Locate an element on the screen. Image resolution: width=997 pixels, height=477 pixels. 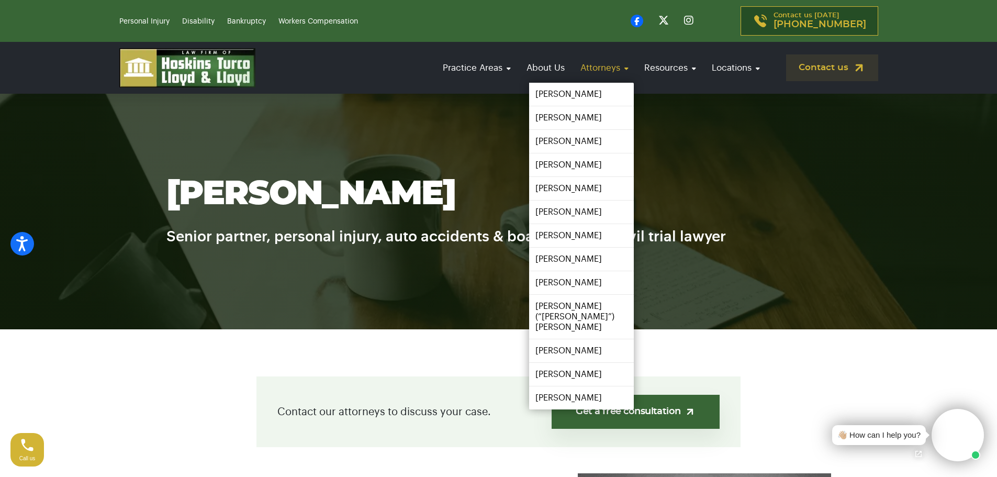
a: Bankruptcy is located at coordinates (246, 21).